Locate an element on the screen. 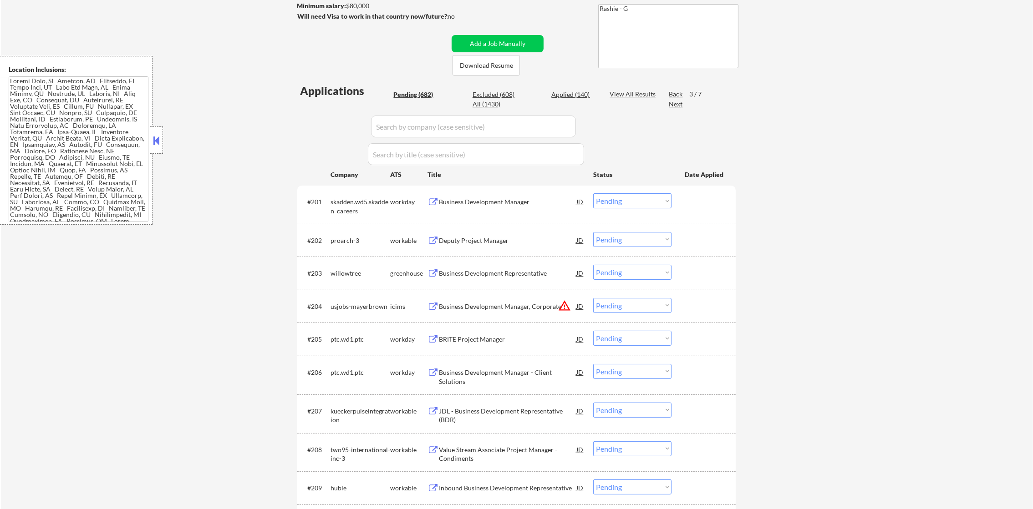  div: usjobs-mayerbrown is located at coordinates (360, 307).